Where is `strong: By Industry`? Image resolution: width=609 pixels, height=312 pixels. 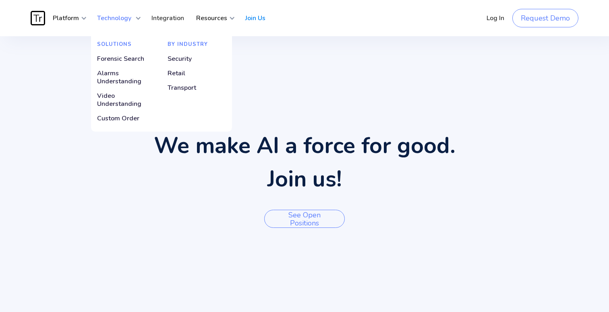 strong: By Industry is located at coordinates (188, 44).